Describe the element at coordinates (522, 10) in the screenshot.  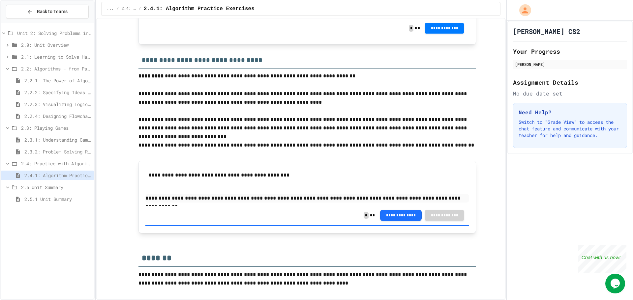
I see `div: My Account` at that location.